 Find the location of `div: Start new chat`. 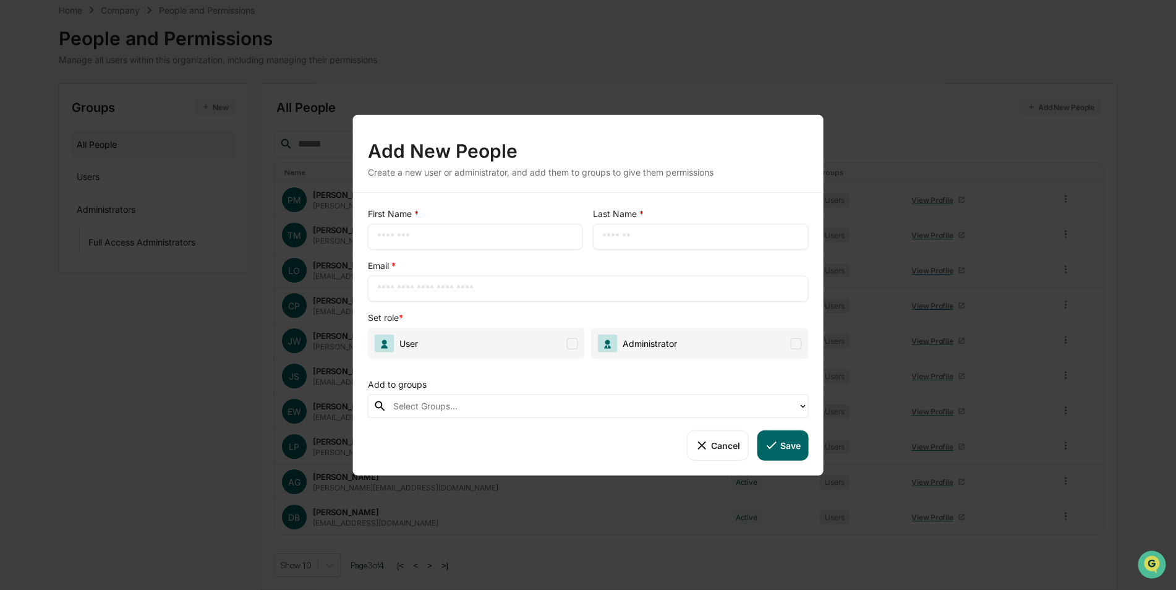

div: Start new chat is located at coordinates (122, 101).